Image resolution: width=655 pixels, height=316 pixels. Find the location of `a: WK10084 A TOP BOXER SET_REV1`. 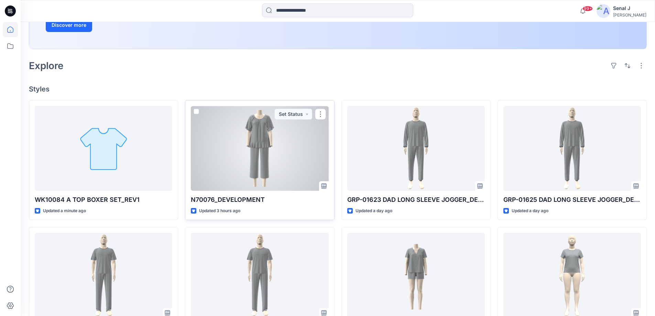

a: WK10084 A TOP BOXER SET_REV1 is located at coordinates (103, 148).